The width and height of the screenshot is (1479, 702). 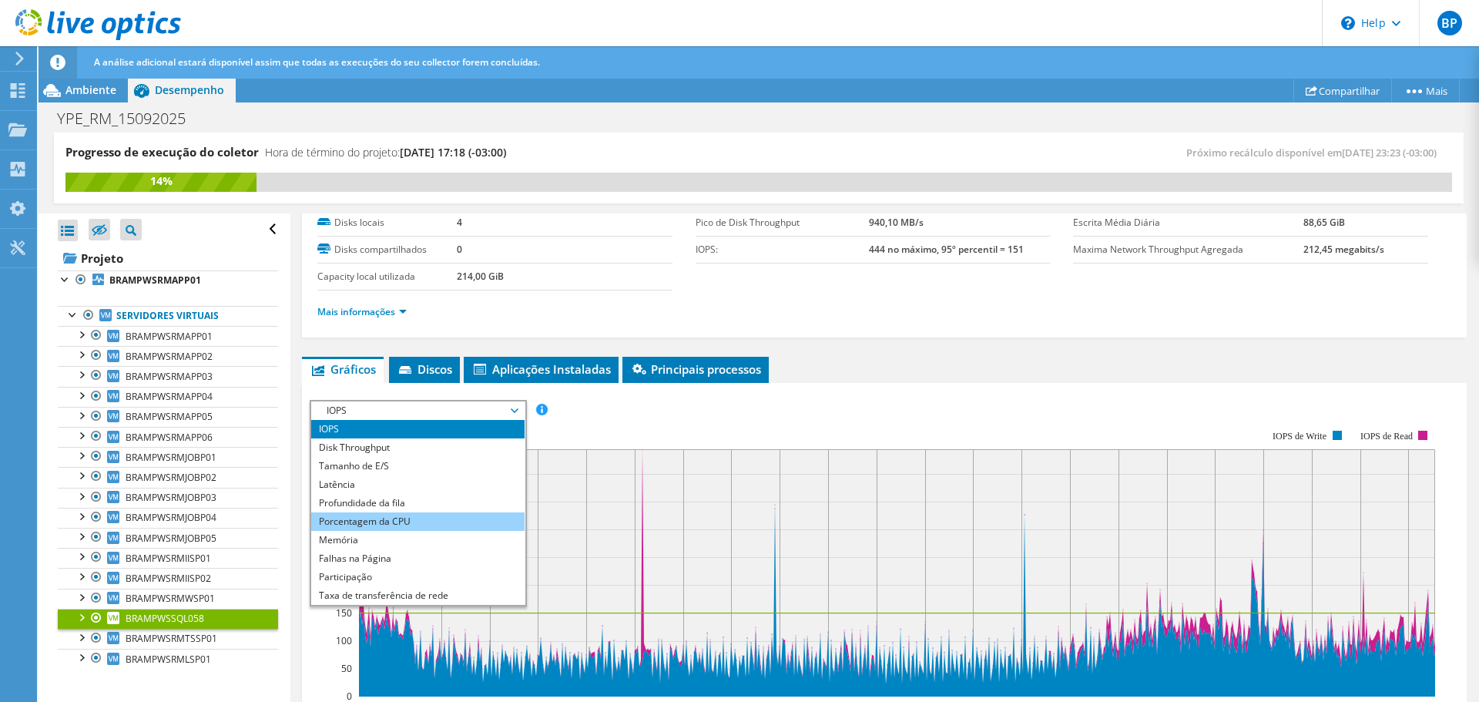 What do you see at coordinates (189, 89) in the screenshot?
I see `span: Desempenho` at bounding box center [189, 89].